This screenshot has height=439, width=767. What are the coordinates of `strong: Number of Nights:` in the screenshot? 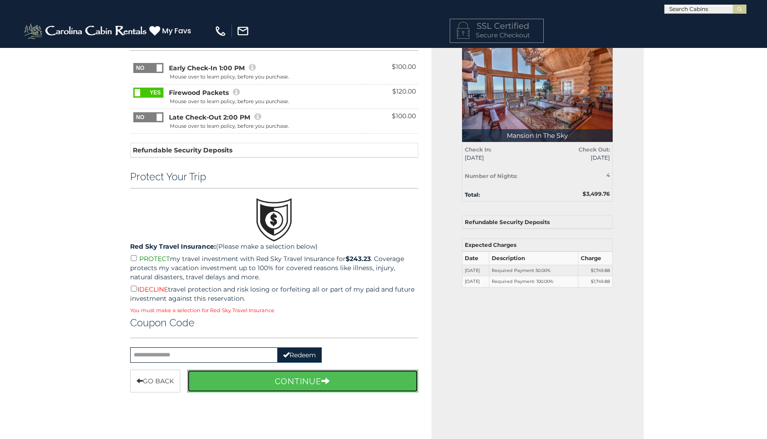 It's located at (491, 176).